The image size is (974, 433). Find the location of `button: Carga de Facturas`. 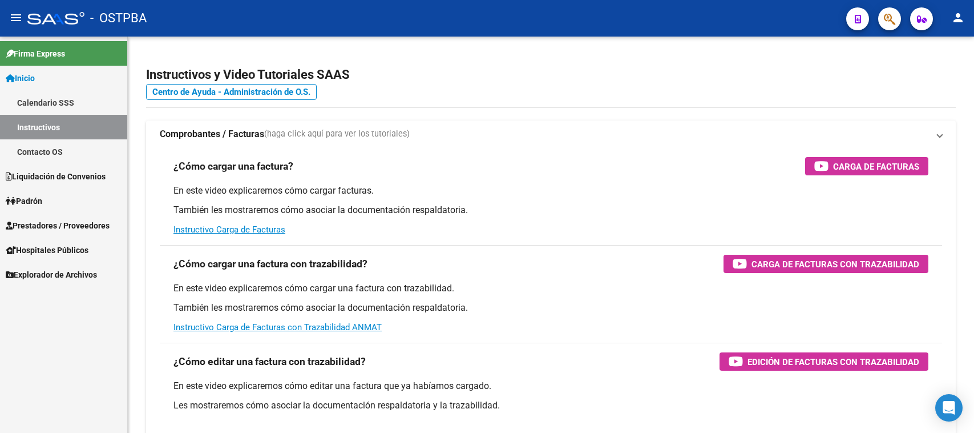

button: Carga de Facturas is located at coordinates (867, 166).